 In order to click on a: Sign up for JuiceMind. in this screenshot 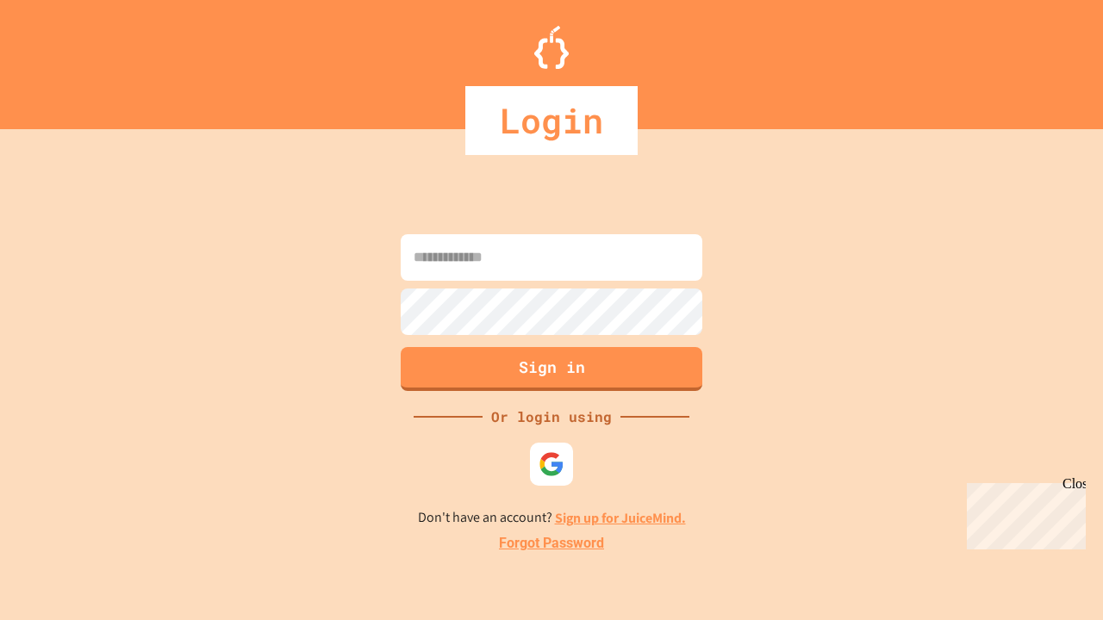, I will do `click(620, 518)`.